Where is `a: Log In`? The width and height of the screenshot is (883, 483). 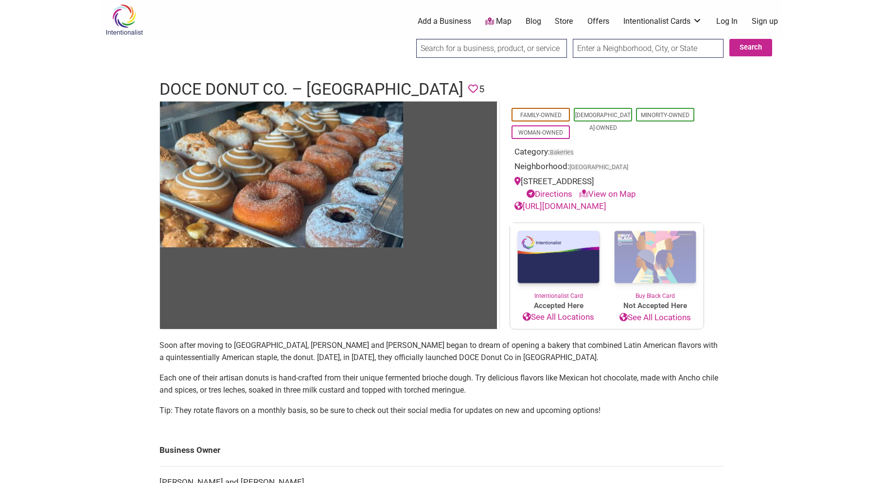
a: Log In is located at coordinates (727, 21).